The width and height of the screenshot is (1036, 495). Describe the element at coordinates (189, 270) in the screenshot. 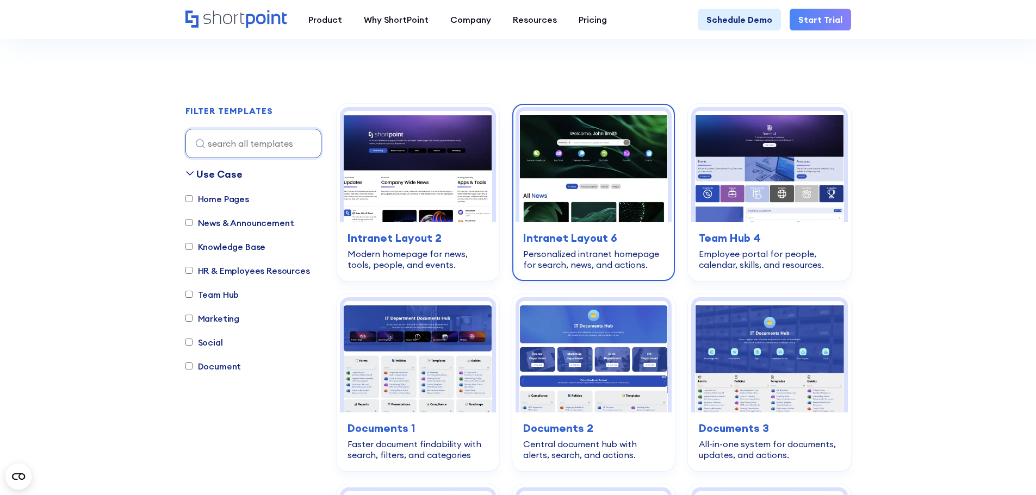

I see `input: HR & Employees Resources` at that location.